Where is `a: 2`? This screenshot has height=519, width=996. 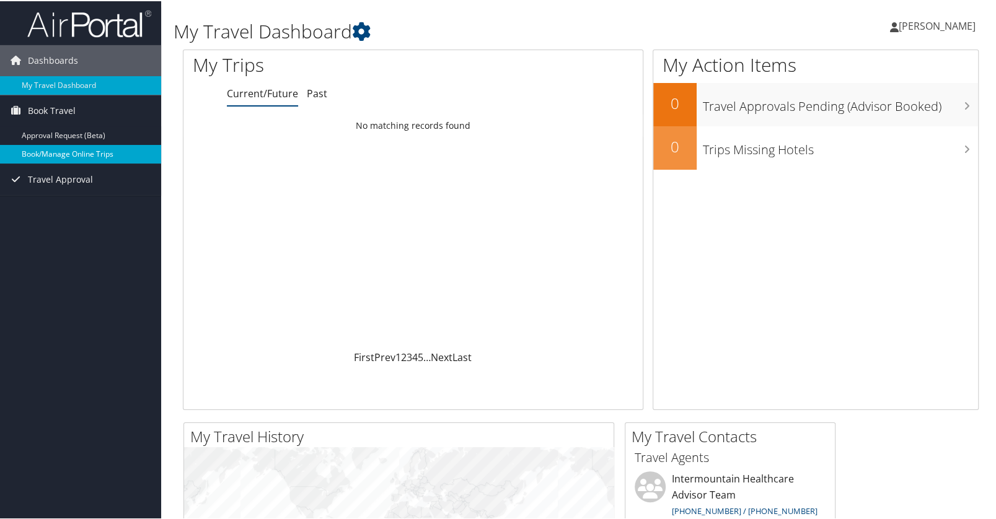 a: 2 is located at coordinates (403, 356).